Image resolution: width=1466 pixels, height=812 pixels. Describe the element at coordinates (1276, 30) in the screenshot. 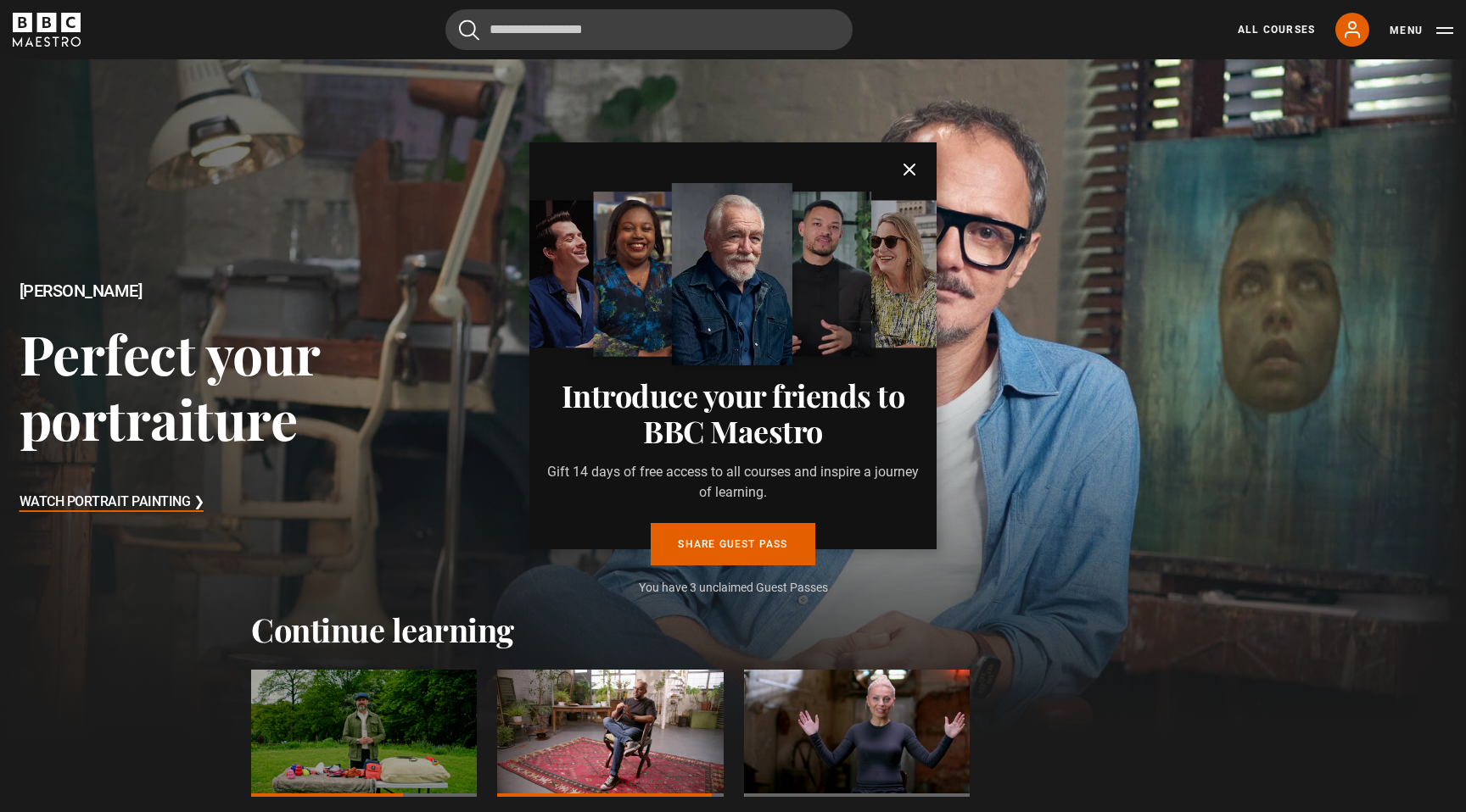

I see `a: All Courses` at that location.